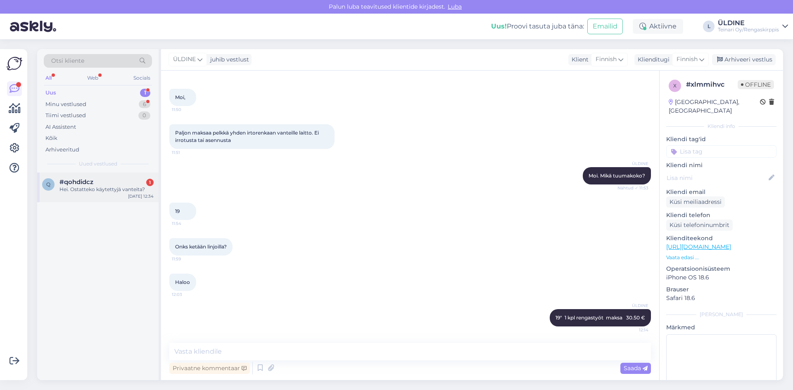 The image size is (793, 390). What do you see at coordinates (748, 23) in the screenshot?
I see `div: ÜLDINE` at bounding box center [748, 23].